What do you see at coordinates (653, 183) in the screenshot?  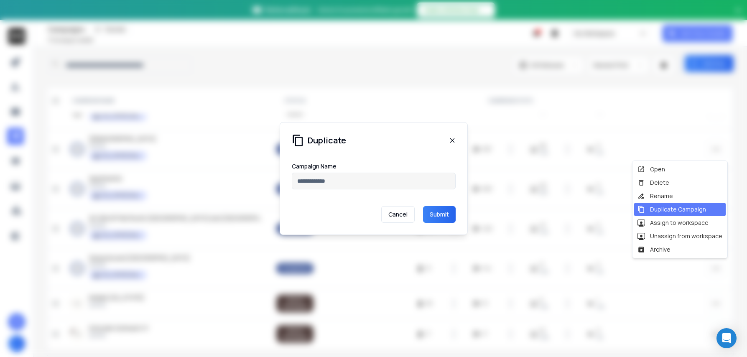 I see `div: Delete` at bounding box center [653, 183].